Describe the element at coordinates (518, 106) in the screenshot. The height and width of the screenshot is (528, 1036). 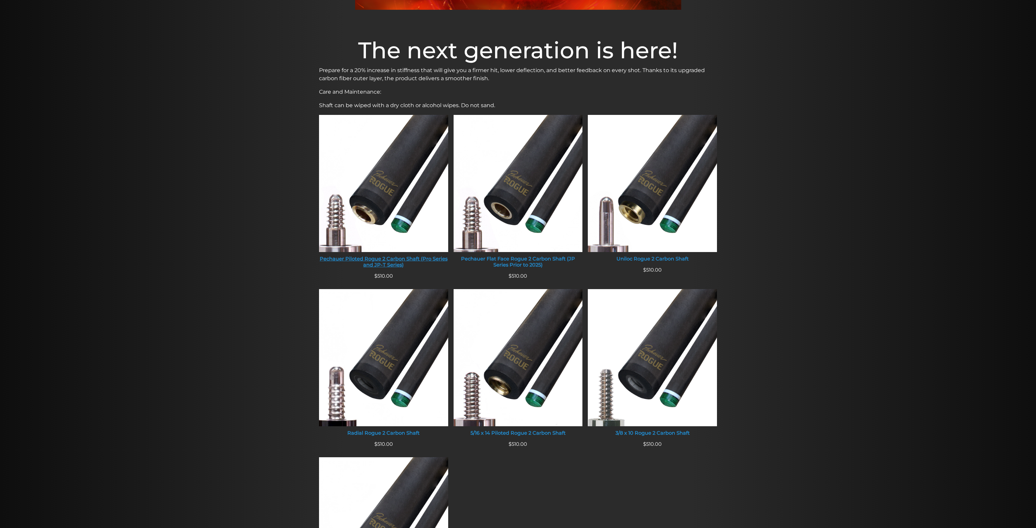
I see `p: Shaft can be wiped with a dry cloth or alcohol wipes. Do not sand.` at that location.